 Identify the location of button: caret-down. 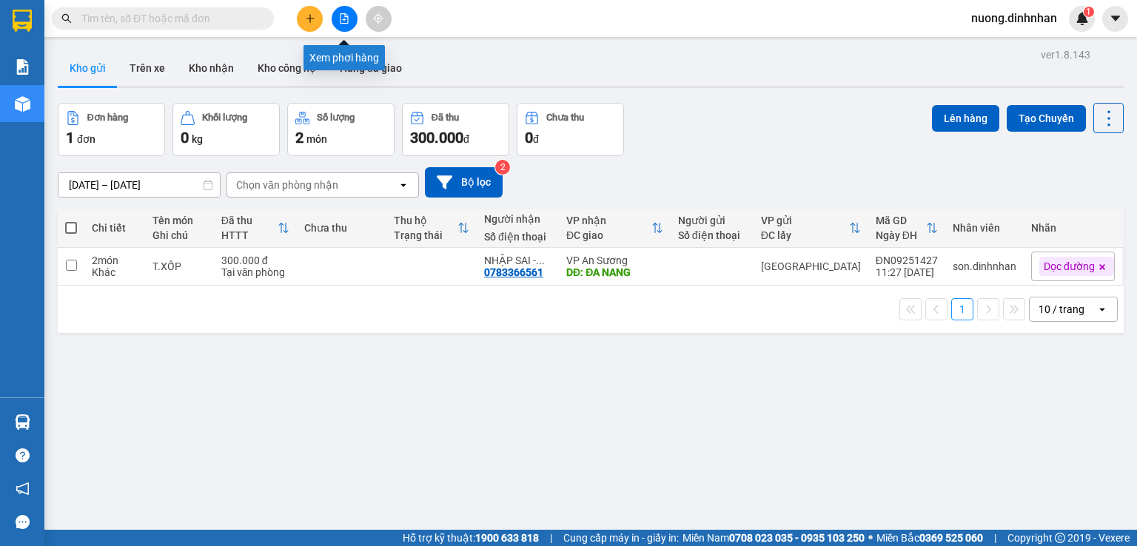
(1115, 19).